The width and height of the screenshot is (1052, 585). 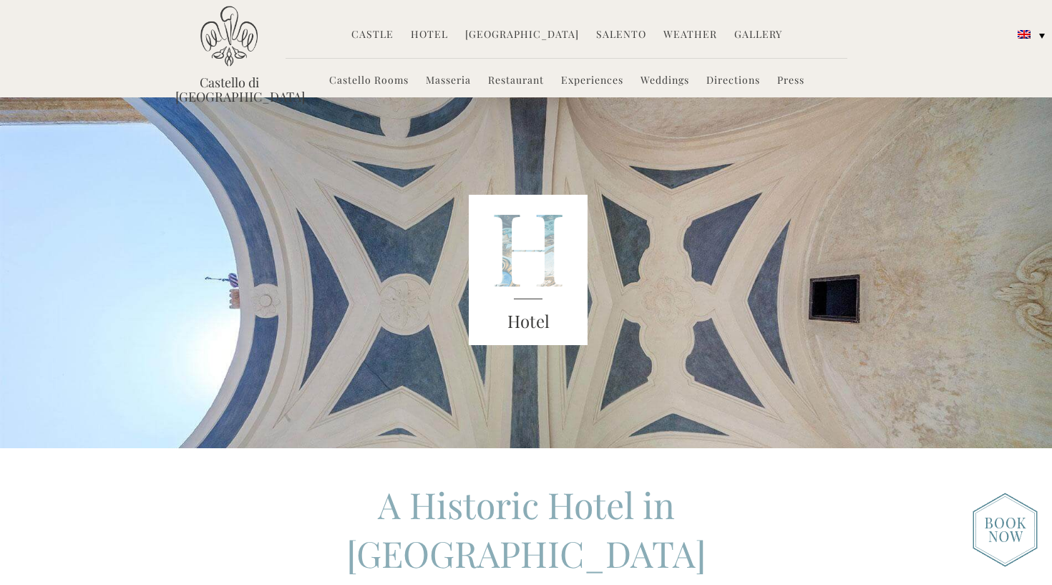 What do you see at coordinates (528, 321) in the screenshot?
I see `h3: Hotel` at bounding box center [528, 321].